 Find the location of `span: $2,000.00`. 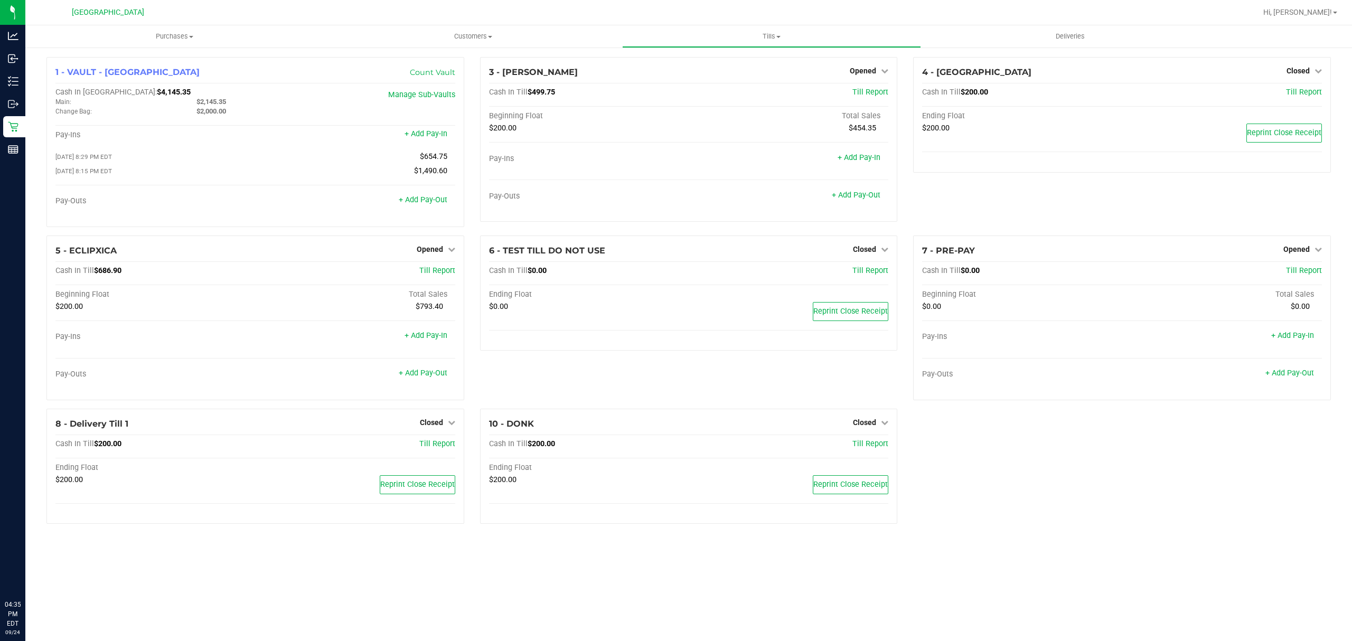

span: $2,000.00 is located at coordinates (211, 111).